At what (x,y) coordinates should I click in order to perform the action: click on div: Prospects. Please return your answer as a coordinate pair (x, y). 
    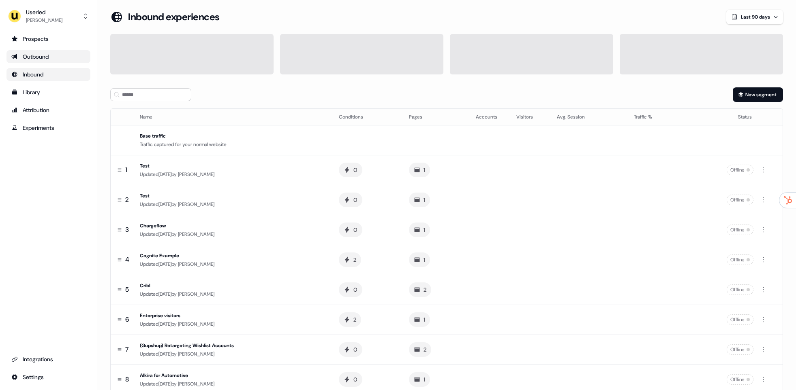
    Looking at the image, I should click on (48, 39).